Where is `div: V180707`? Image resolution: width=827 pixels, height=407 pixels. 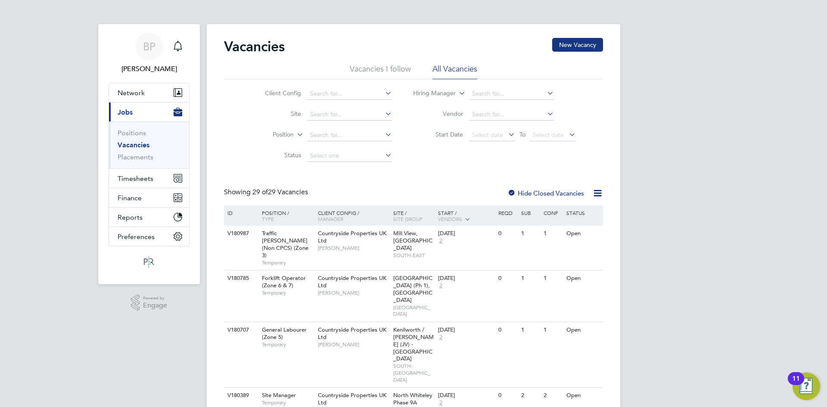
div: V180707 is located at coordinates (240, 330).